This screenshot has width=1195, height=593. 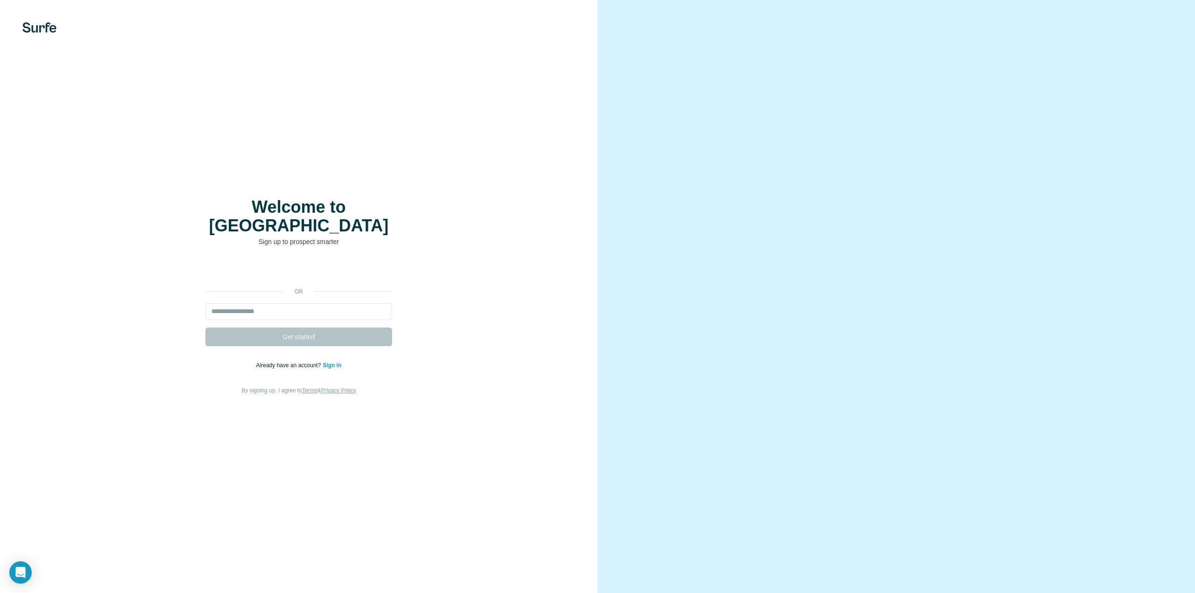 What do you see at coordinates (299, 242) in the screenshot?
I see `p: Sign up to prospect smarter` at bounding box center [299, 242].